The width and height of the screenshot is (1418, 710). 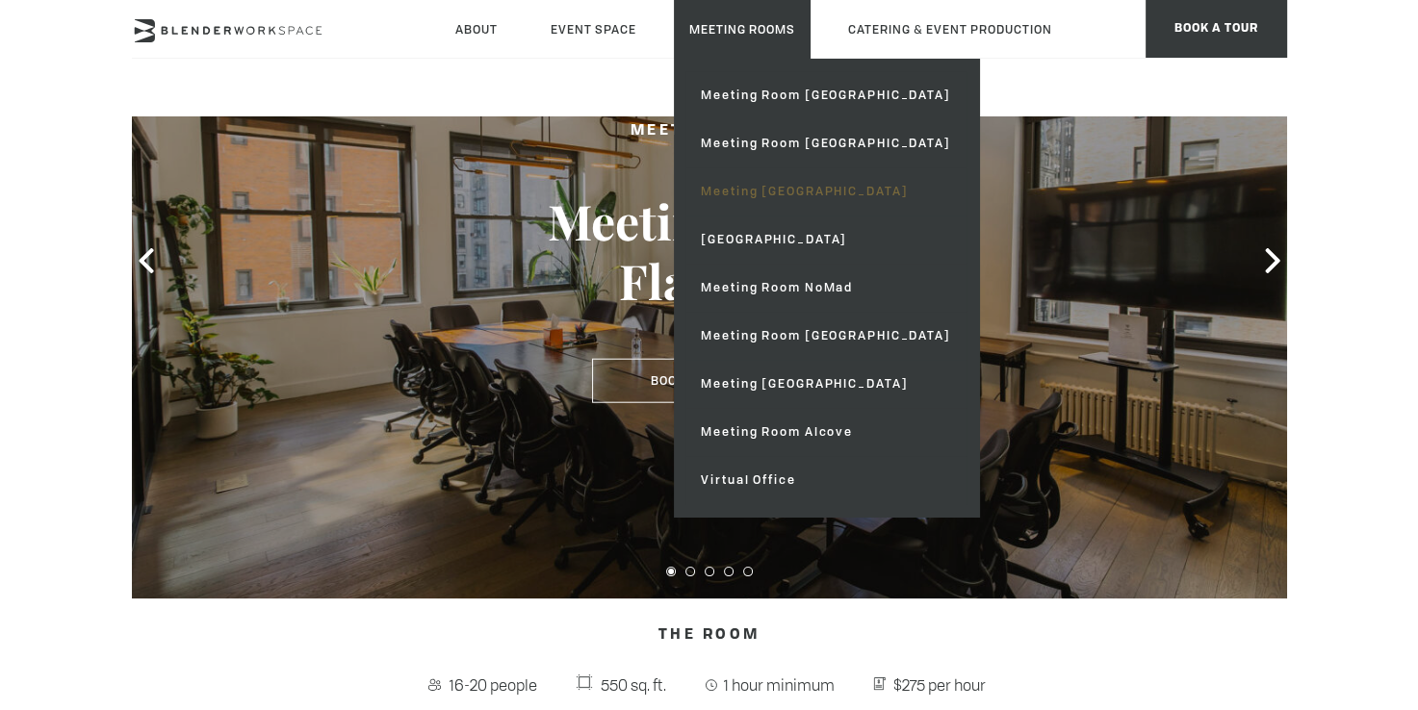 What do you see at coordinates (825, 288) in the screenshot?
I see `a: Meeting Room NoMad` at bounding box center [825, 288].